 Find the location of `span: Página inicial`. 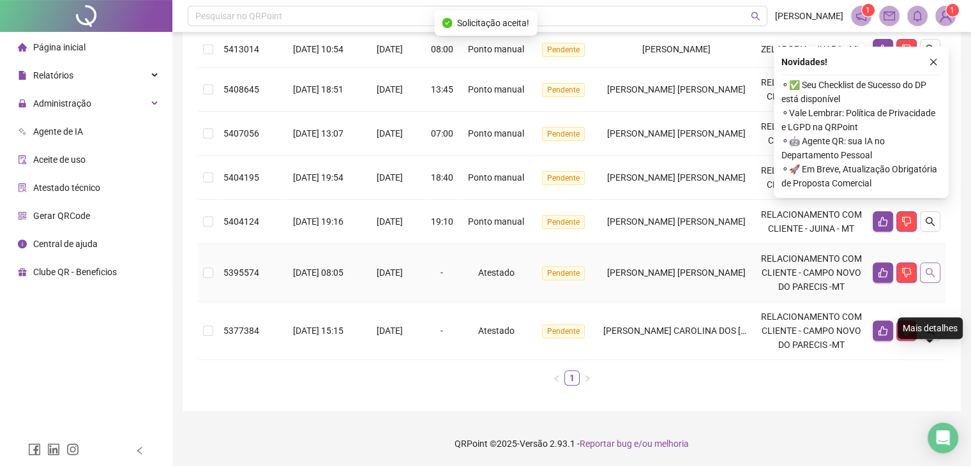

span: Página inicial is located at coordinates (59, 47).